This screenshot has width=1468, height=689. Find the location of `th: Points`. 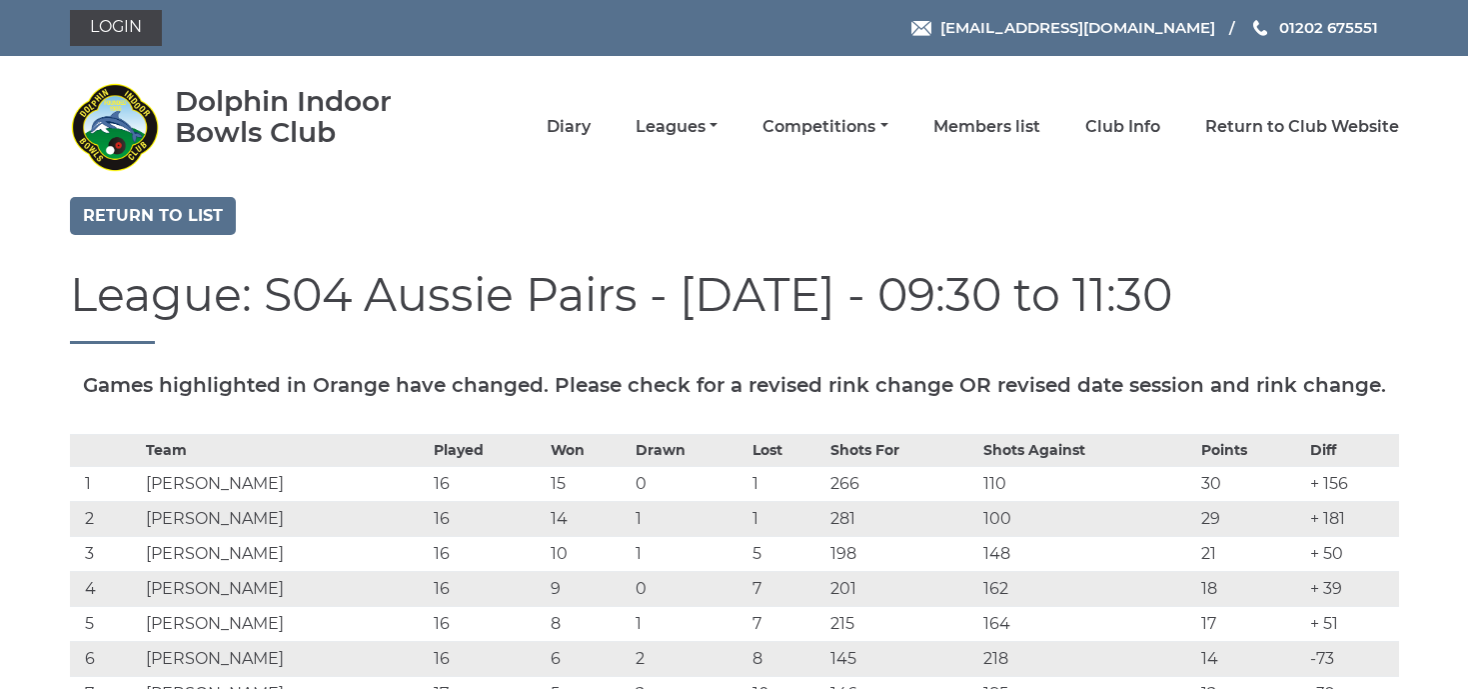

th: Points is located at coordinates (1250, 450).